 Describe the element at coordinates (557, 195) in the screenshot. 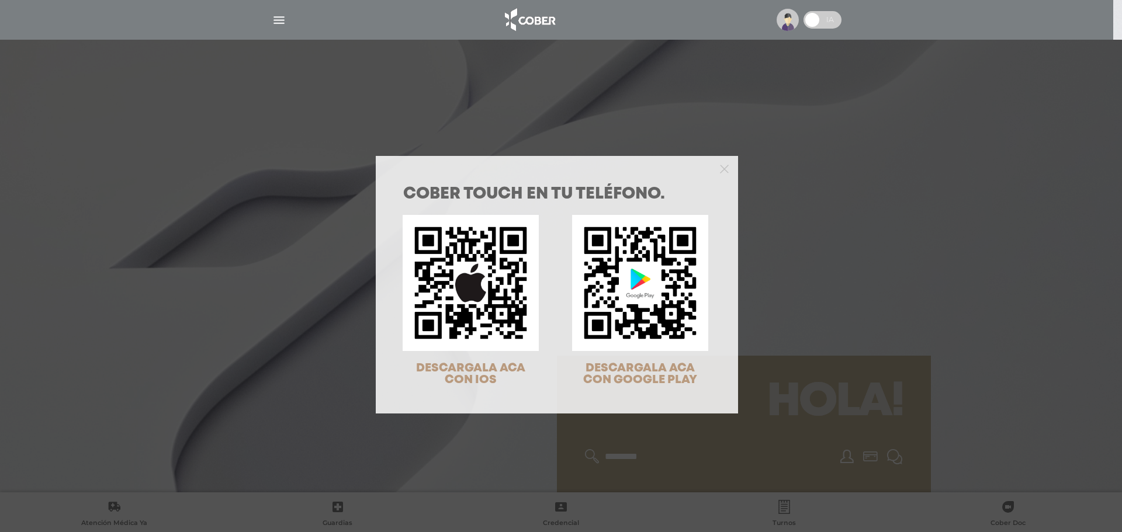

I see `h1: COBER TOUCH en tu teléfono.` at that location.